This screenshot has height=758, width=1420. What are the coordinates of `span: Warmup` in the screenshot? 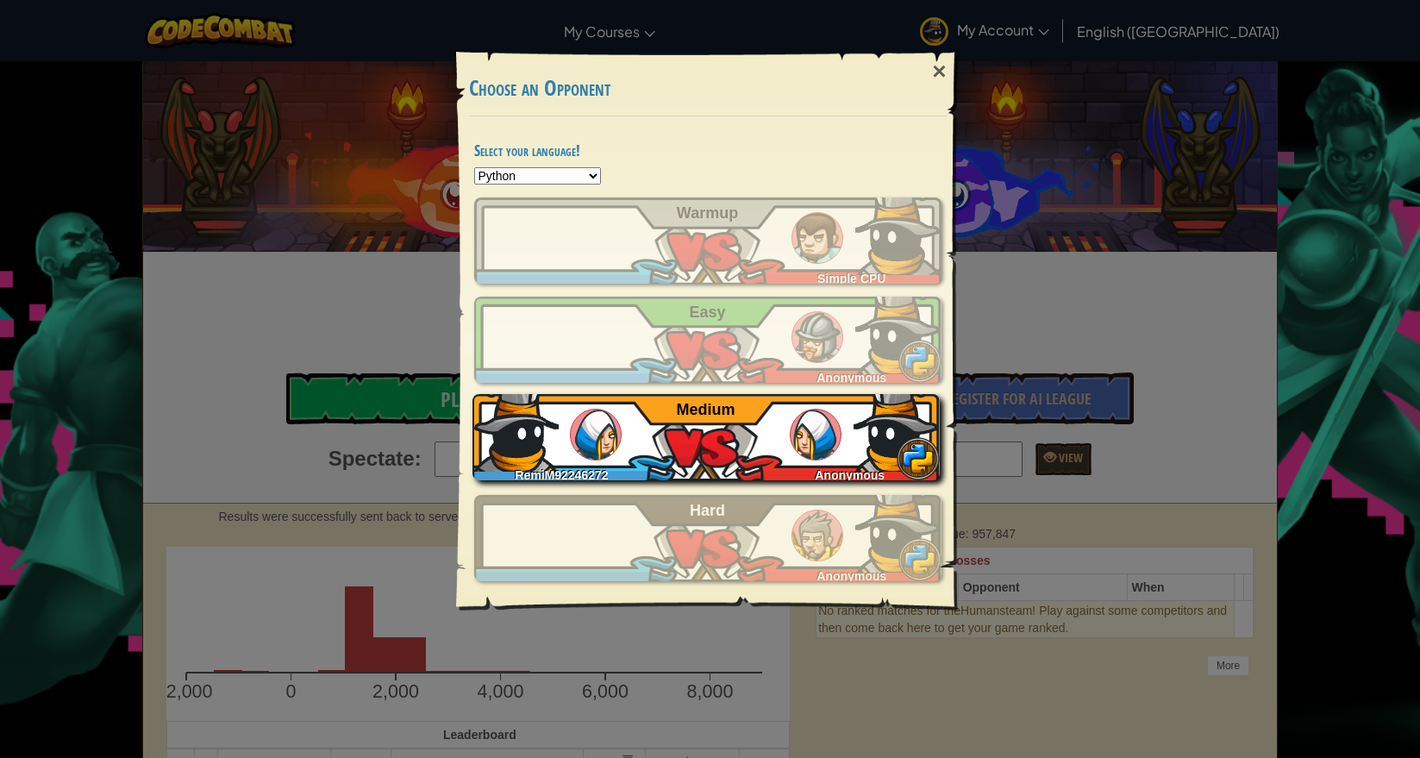 It's located at (707, 213).